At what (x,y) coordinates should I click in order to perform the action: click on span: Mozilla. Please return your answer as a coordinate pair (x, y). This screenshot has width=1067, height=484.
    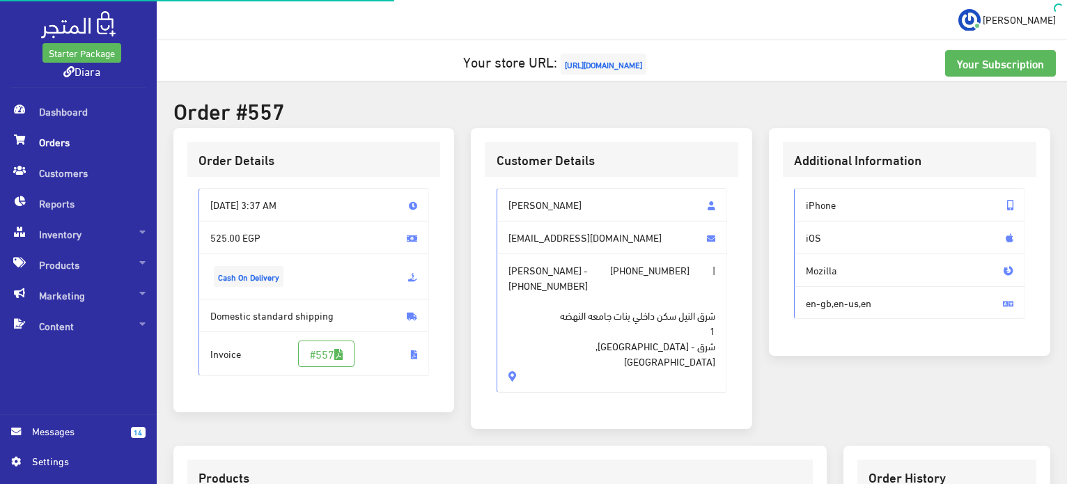
    Looking at the image, I should click on (910, 270).